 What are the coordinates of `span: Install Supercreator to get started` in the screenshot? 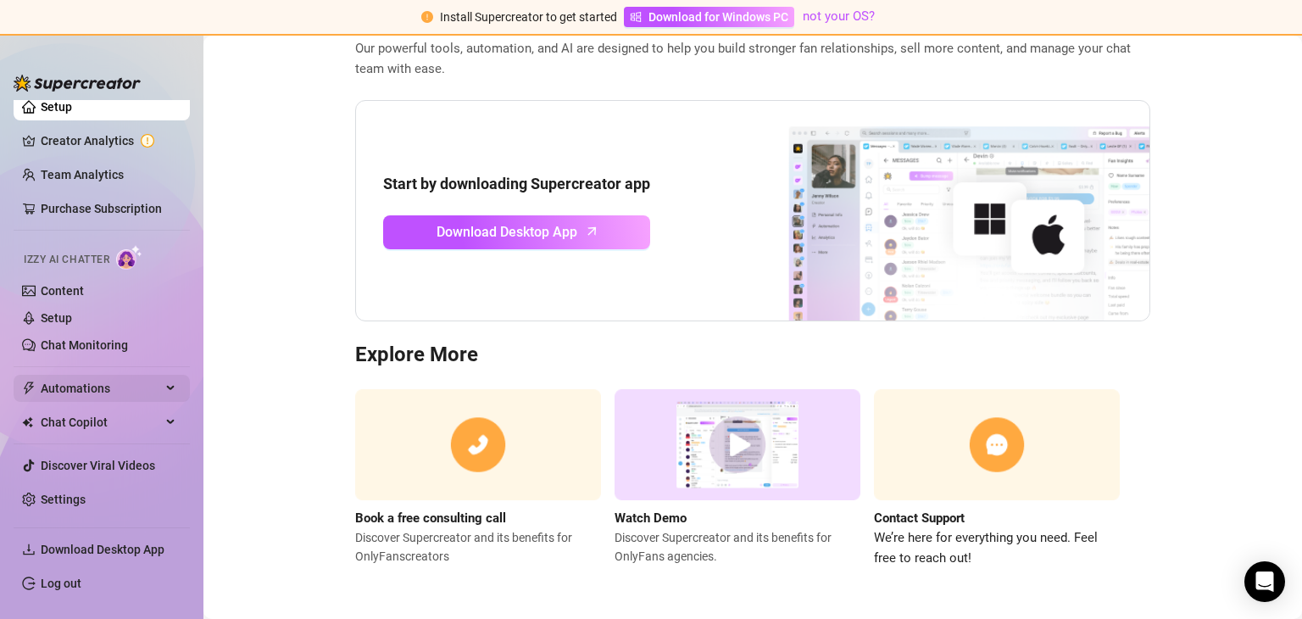 It's located at (528, 17).